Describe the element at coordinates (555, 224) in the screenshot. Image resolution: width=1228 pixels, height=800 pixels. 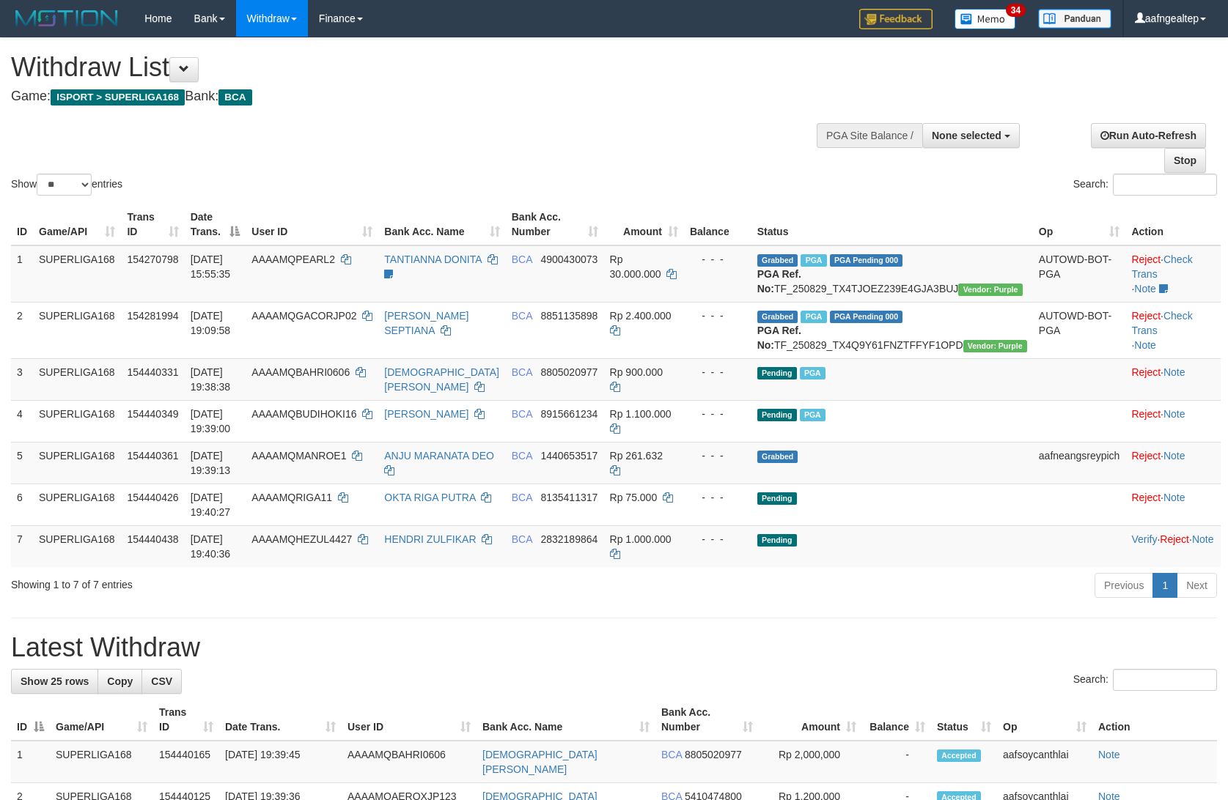
I see `th: Bank Acc. Number: activate to sort column ascending` at that location.